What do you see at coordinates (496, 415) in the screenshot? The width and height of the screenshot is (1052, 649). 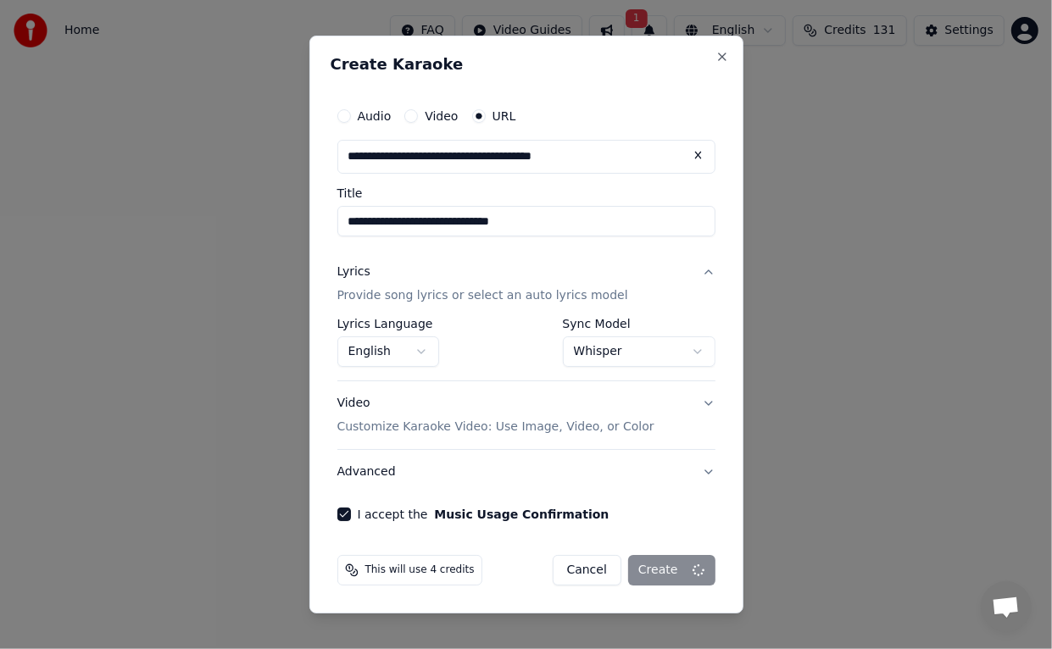 I see `div: Video` at bounding box center [496, 415].